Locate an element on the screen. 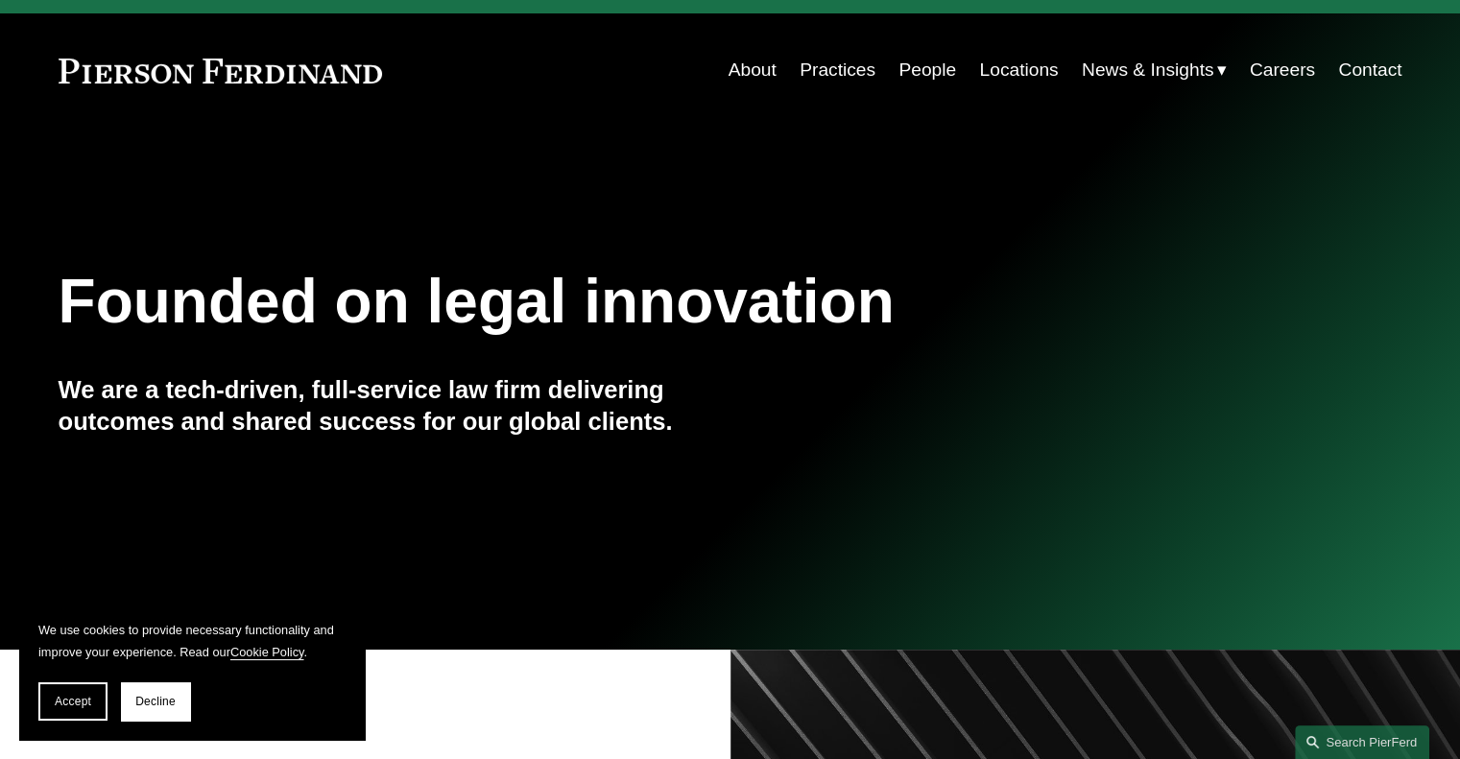  button: Accept is located at coordinates (73, 701).